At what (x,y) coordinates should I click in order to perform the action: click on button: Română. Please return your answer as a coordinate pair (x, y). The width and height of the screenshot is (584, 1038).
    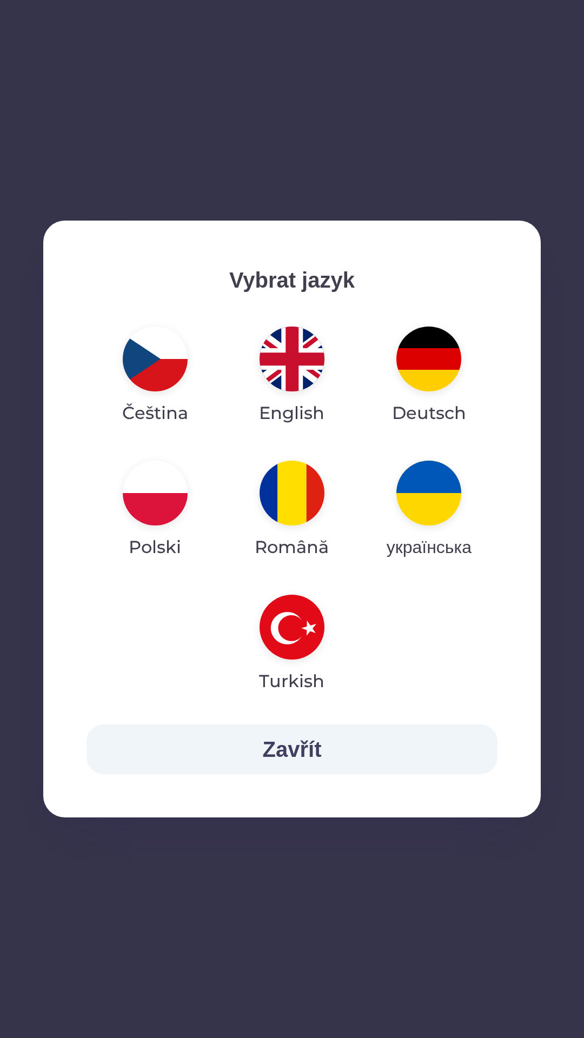
    Looking at the image, I should click on (291, 510).